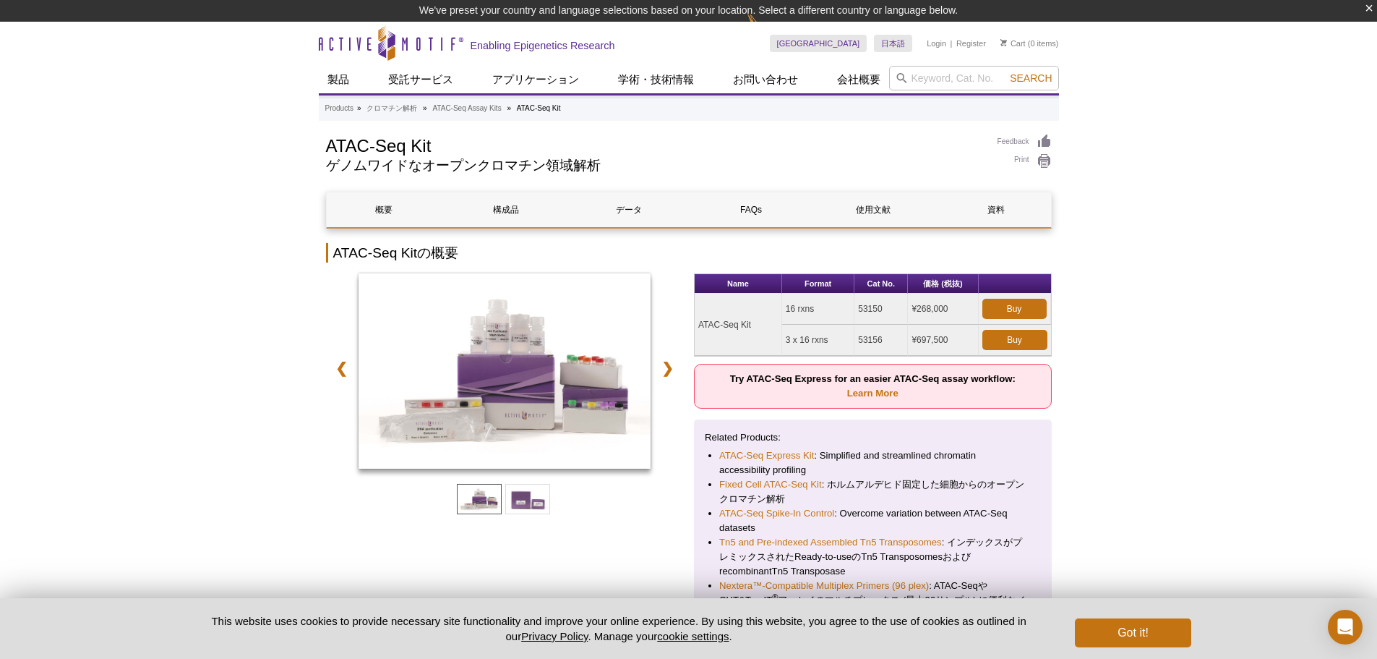 This screenshot has height=659, width=1377. What do you see at coordinates (656, 80) in the screenshot?
I see `a: 学術・技術情報` at bounding box center [656, 80].